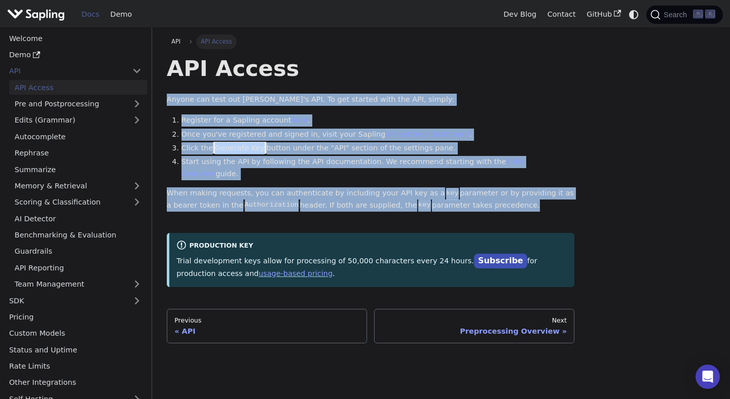  What do you see at coordinates (427, 134) in the screenshot?
I see `a: API settings dashboard` at bounding box center [427, 134].